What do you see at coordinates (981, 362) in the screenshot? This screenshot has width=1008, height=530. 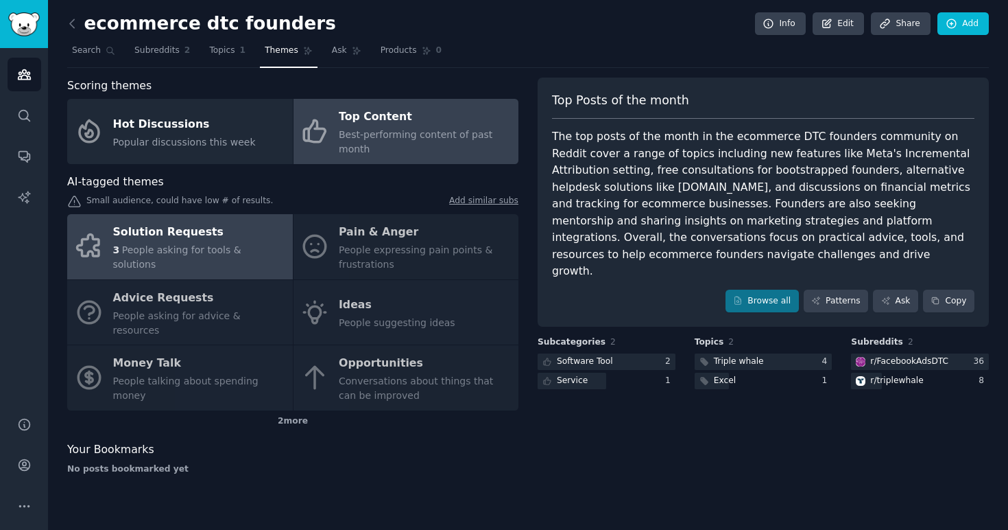 I see `div: 36` at bounding box center [981, 362].